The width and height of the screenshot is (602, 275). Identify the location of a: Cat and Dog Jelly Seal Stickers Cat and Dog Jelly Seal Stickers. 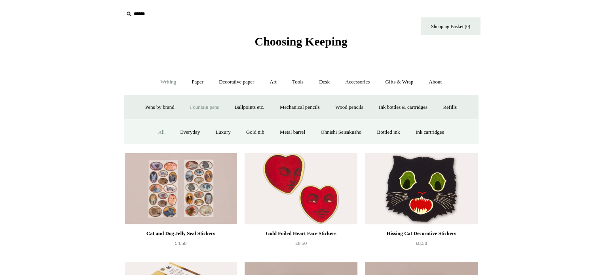
(181, 189).